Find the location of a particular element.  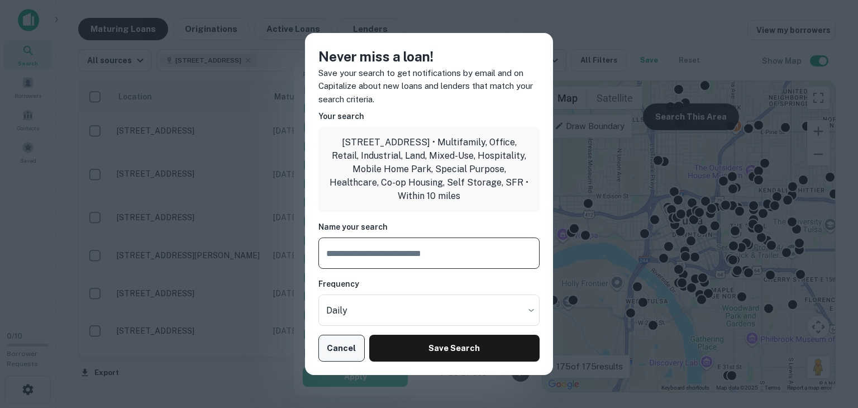

div: Chat Widget is located at coordinates (830, 345).